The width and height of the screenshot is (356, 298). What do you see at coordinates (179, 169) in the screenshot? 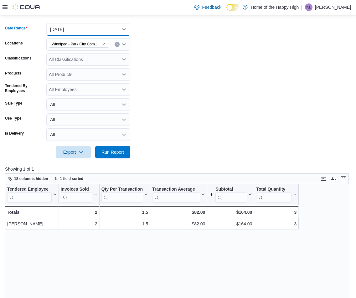
I see `p: Showing 1 of 1` at bounding box center [179, 169].